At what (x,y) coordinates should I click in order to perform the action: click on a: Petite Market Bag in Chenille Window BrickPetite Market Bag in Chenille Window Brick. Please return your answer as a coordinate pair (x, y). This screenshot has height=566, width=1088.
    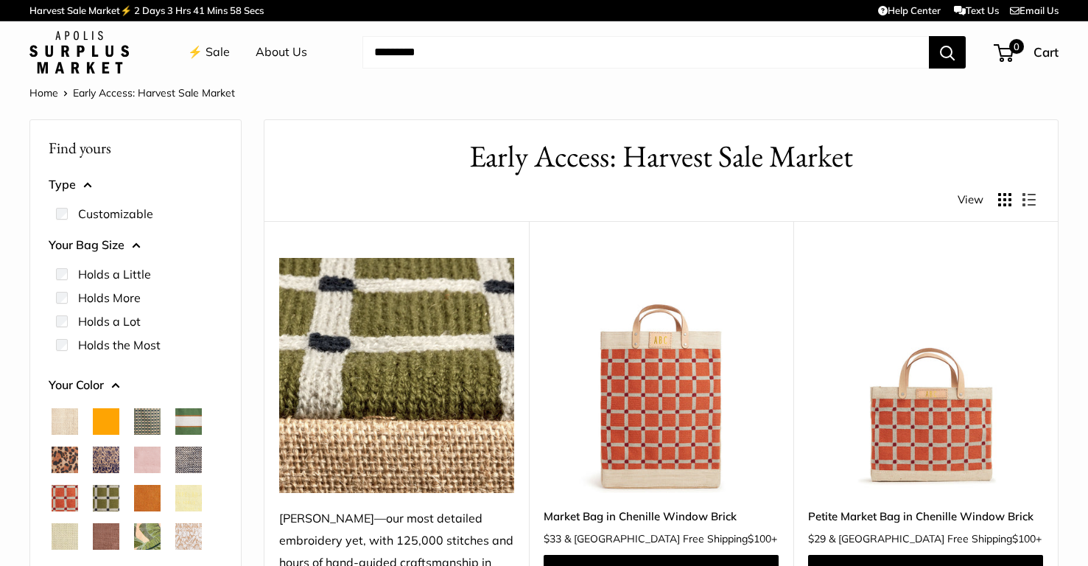
    Looking at the image, I should click on (925, 375).